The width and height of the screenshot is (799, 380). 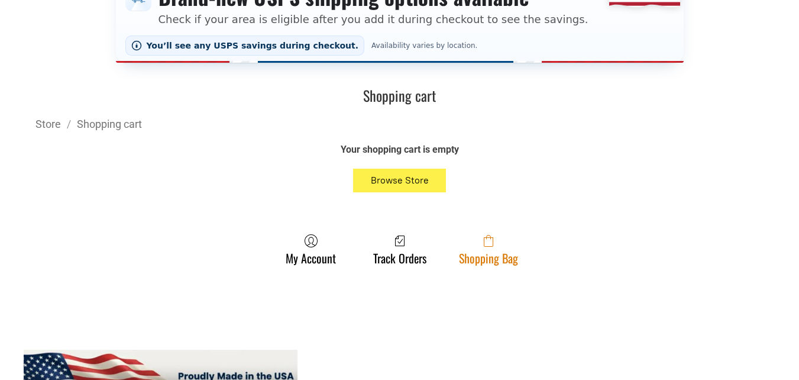 I want to click on a: Shopping cart, so click(x=109, y=124).